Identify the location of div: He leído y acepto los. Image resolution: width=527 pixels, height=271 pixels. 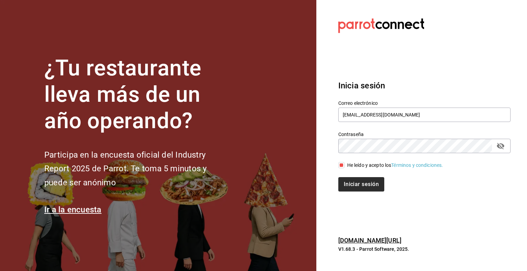
(395, 165).